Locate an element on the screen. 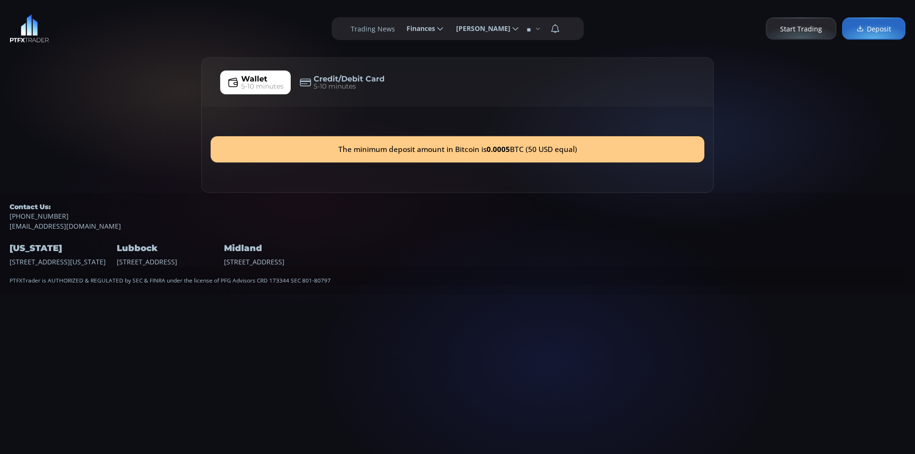 The image size is (915, 454). a: Start Trading is located at coordinates (801, 29).